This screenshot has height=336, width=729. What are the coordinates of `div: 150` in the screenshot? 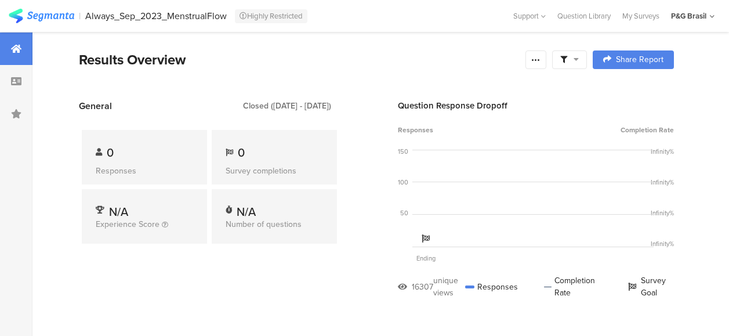 It's located at (403, 151).